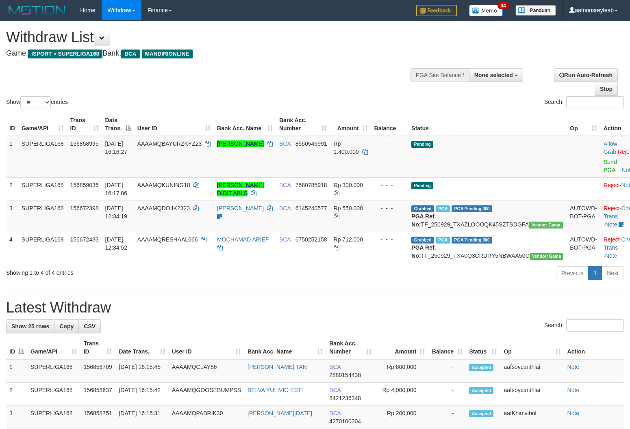  I want to click on span: Pending, so click(422, 186).